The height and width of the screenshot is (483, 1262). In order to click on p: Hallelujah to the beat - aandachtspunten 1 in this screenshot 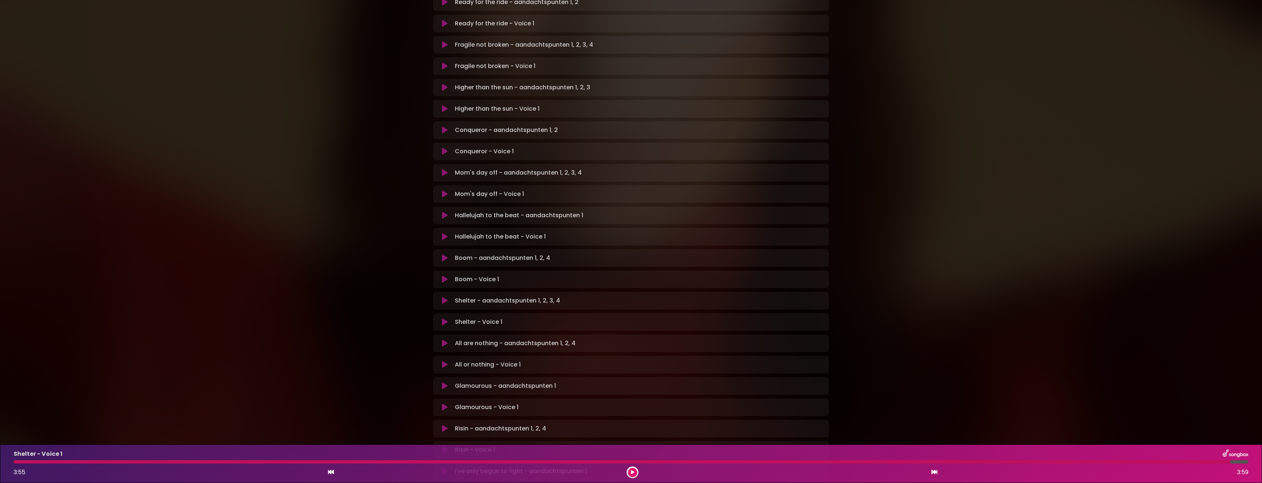, I will do `click(519, 216)`.